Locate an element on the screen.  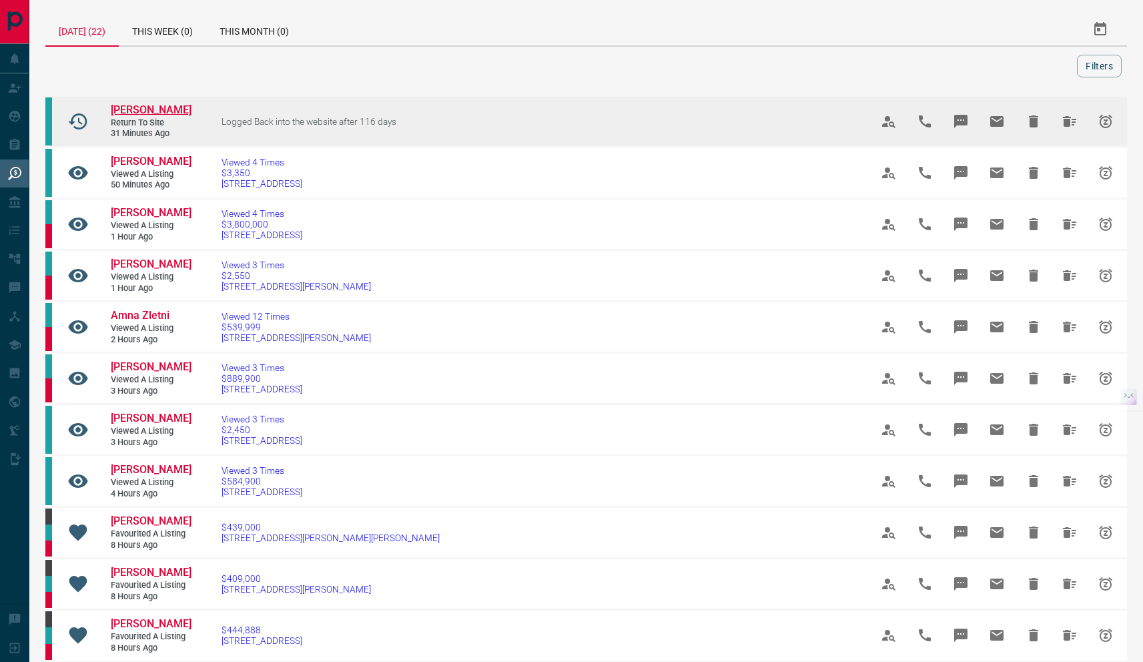
span: 4 hours ago is located at coordinates (151, 494).